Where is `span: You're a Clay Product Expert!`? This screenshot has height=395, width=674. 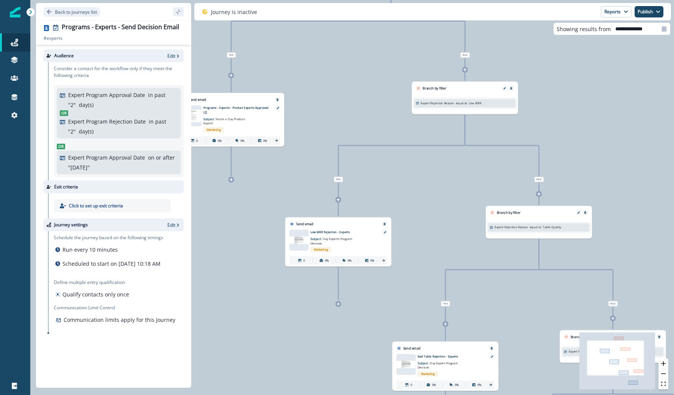
span: You're a Clay Product Expert! is located at coordinates (224, 121).